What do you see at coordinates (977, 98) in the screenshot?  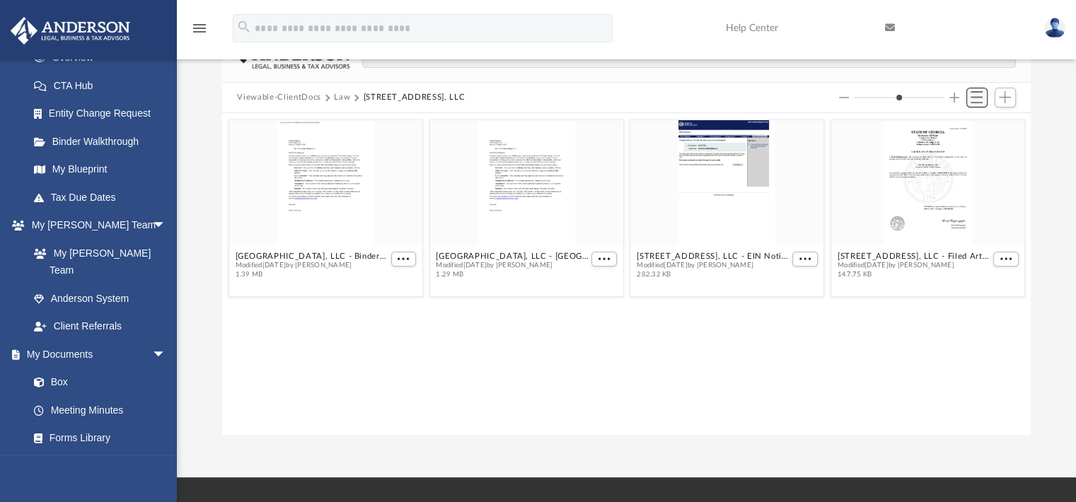 I see `button: Switch to List View` at bounding box center [977, 98].